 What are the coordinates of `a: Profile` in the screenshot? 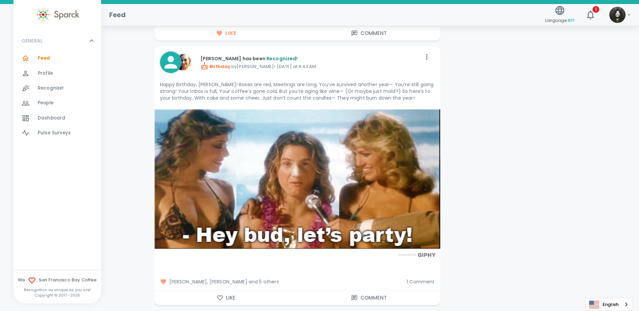 It's located at (57, 73).